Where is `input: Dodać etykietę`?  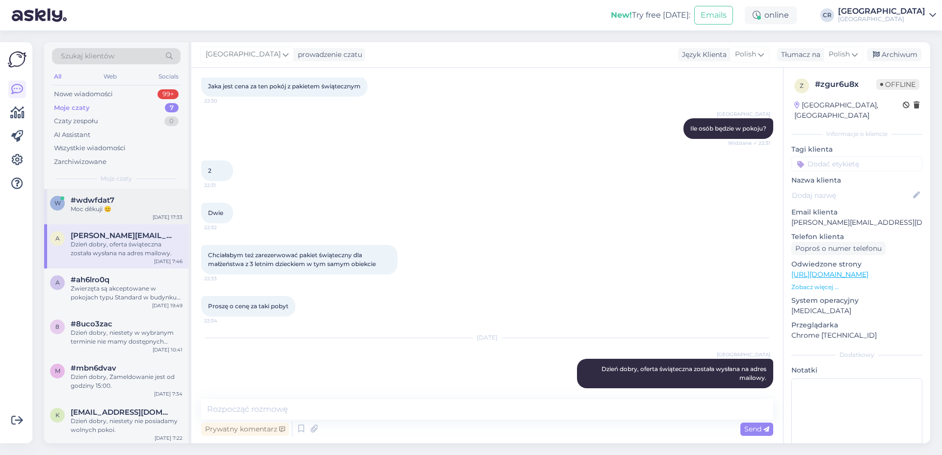
input: Dodać etykietę is located at coordinates (857, 164).